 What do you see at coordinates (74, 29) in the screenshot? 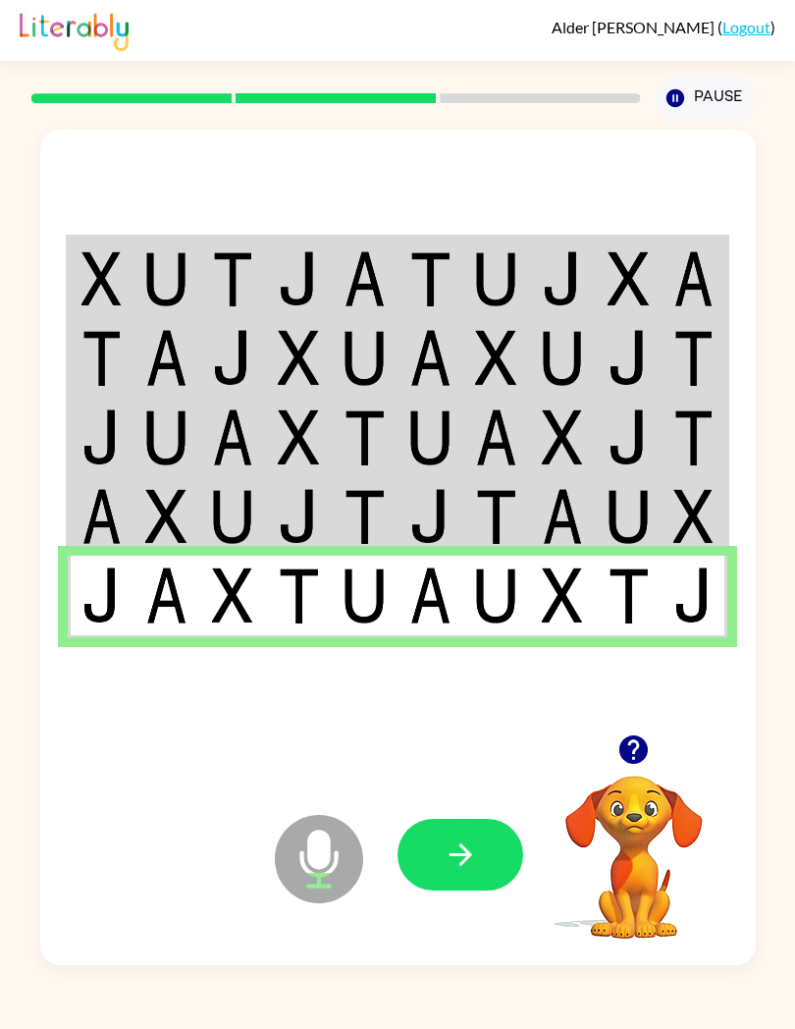
I see `img: Literably` at bounding box center [74, 29].